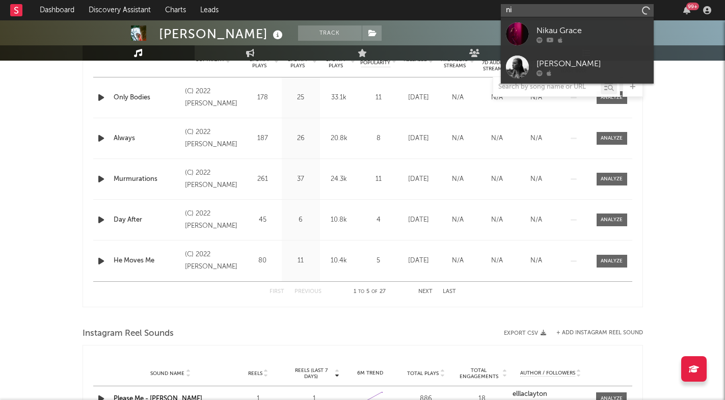 The width and height of the screenshot is (725, 400). Describe the element at coordinates (479, 374) in the screenshot. I see `span: Total Engagements` at that location.